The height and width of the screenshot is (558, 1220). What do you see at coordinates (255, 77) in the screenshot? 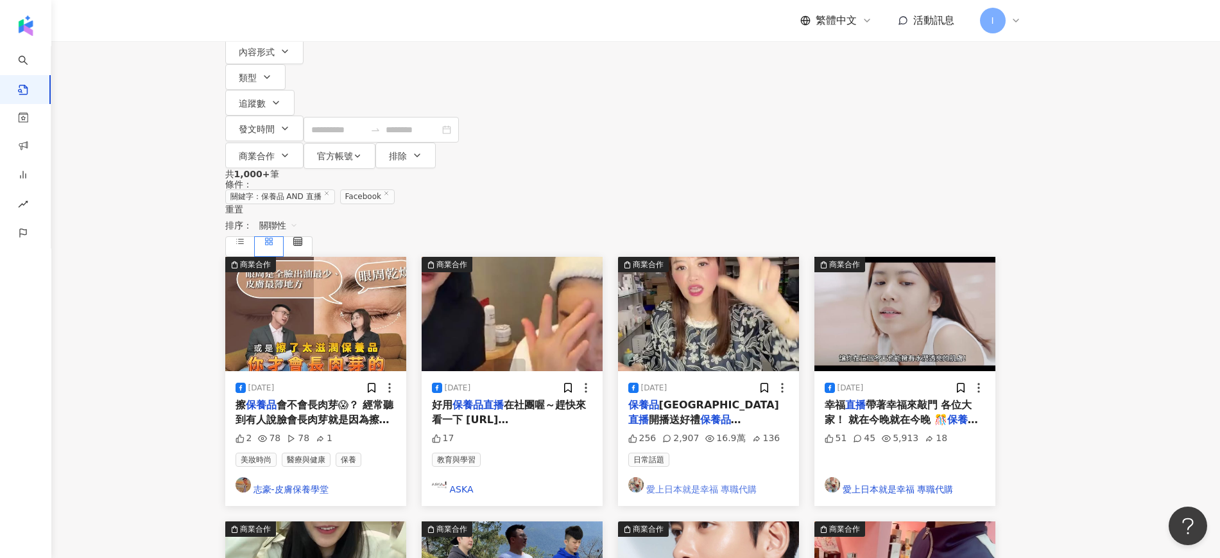
I see `button: 類型` at bounding box center [255, 77].